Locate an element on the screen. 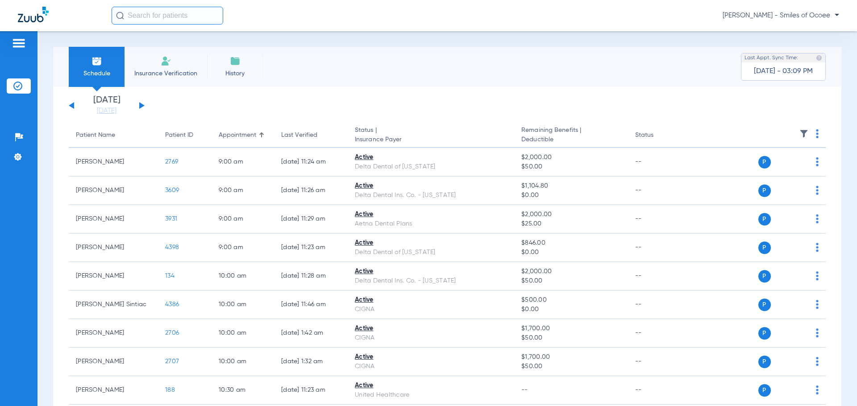 This screenshot has height=406, width=857. span: History is located at coordinates (235, 74).